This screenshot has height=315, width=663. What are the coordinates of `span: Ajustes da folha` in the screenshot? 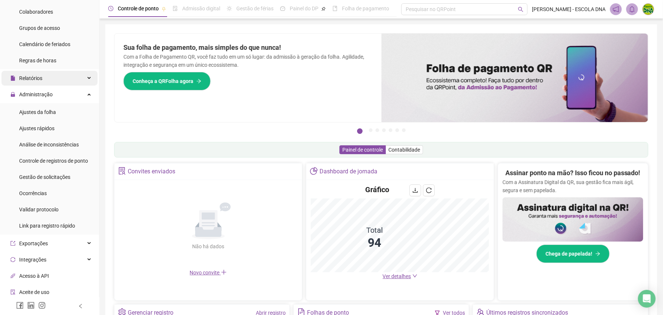 It's located at (38, 112).